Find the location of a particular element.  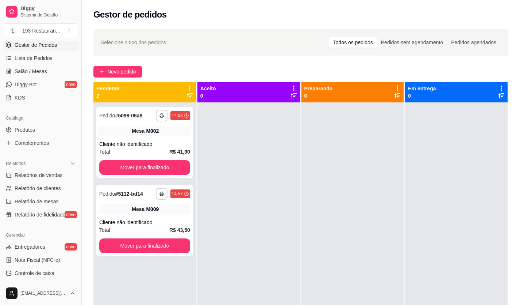

a: DiggySistema de Gestão is located at coordinates (41, 12).